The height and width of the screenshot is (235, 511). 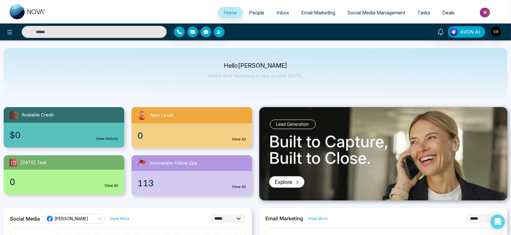 I want to click on span: Tasks, so click(x=423, y=13).